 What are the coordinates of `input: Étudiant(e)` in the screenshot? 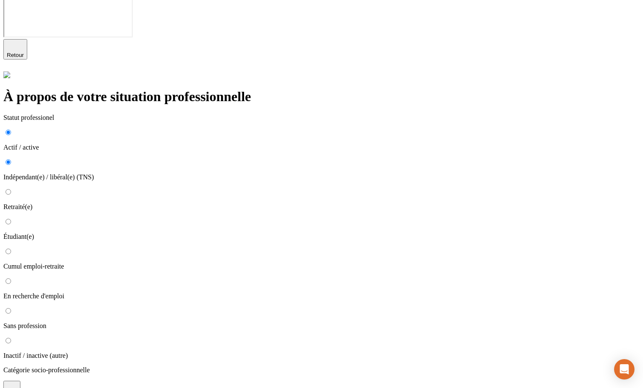 It's located at (8, 221).